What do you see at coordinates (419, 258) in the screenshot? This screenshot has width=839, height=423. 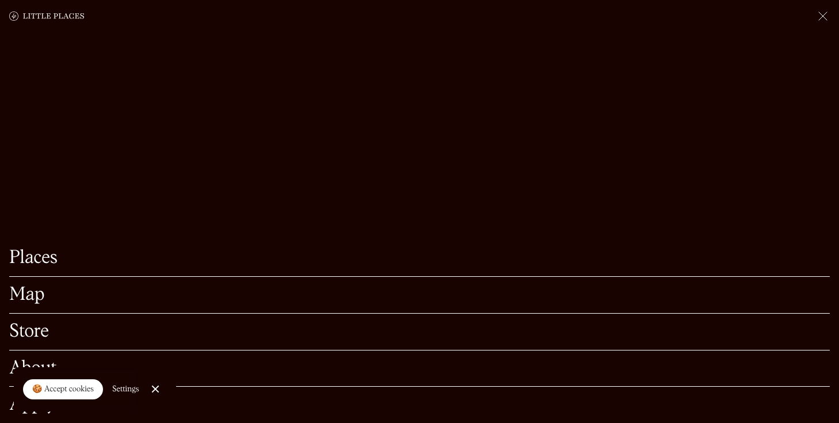 I see `a: Places` at bounding box center [419, 258].